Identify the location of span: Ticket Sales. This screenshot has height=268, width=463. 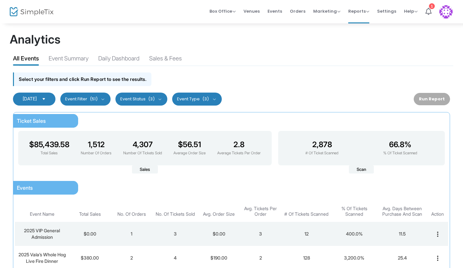
(31, 121).